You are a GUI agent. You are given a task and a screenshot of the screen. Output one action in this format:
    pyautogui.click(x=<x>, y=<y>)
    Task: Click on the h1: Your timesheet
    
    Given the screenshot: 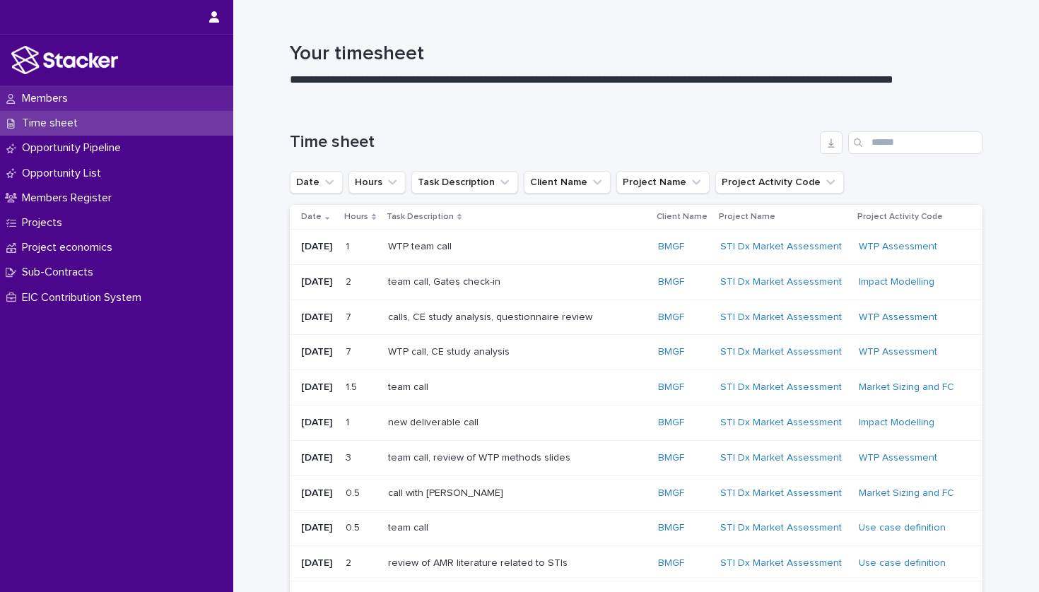 What is the action you would take?
    pyautogui.click(x=636, y=54)
    